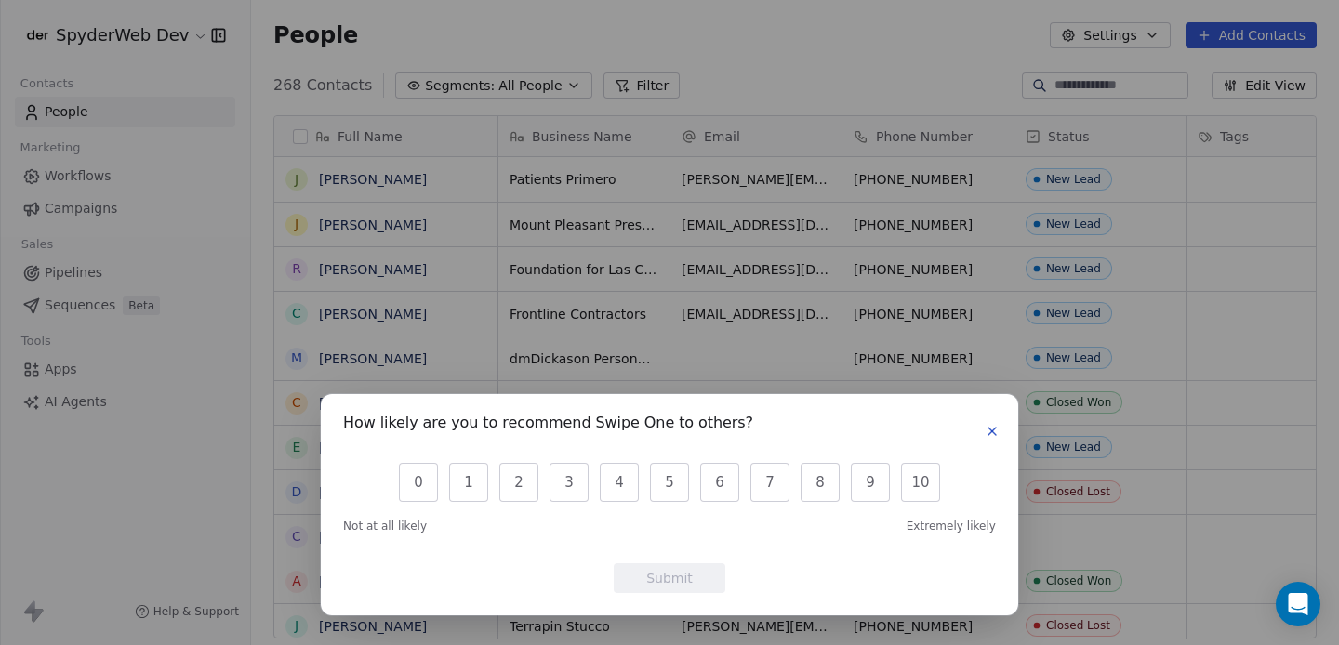 The image size is (1339, 645). Describe the element at coordinates (669, 483) in the screenshot. I see `button: 5` at that location.